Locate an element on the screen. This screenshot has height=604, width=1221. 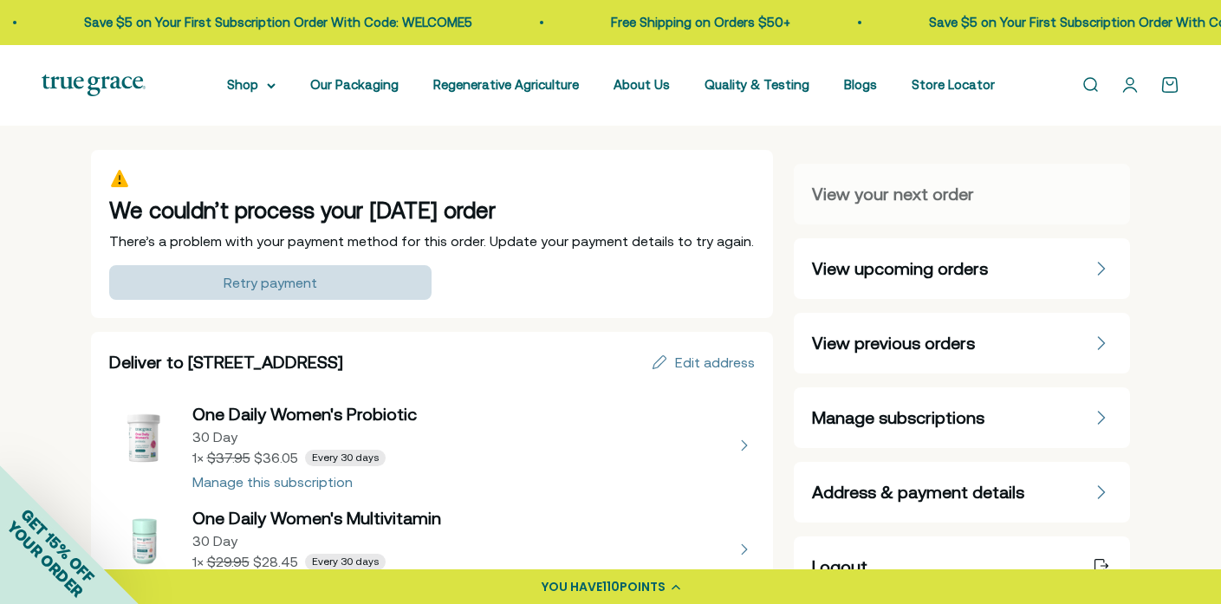
span: Manage this subscription is located at coordinates (272, 482).